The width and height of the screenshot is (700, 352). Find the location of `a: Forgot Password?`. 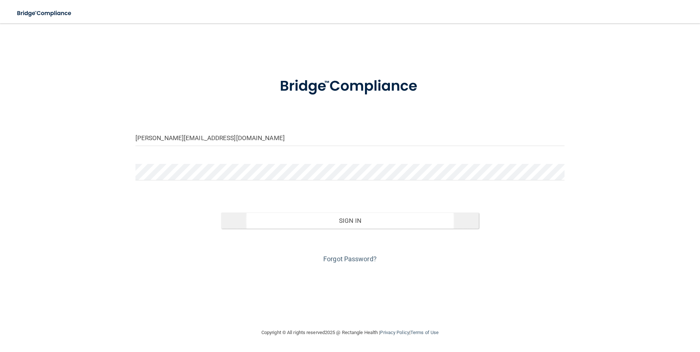

a: Forgot Password? is located at coordinates (350, 259).